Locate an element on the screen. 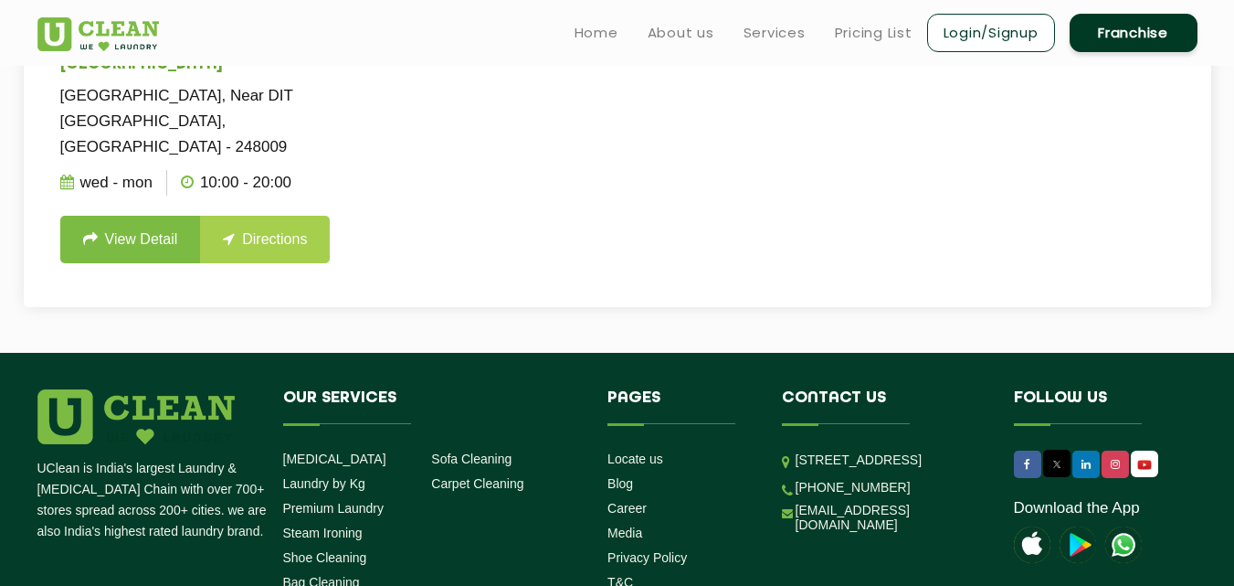  img: logo.png is located at coordinates (136, 417).